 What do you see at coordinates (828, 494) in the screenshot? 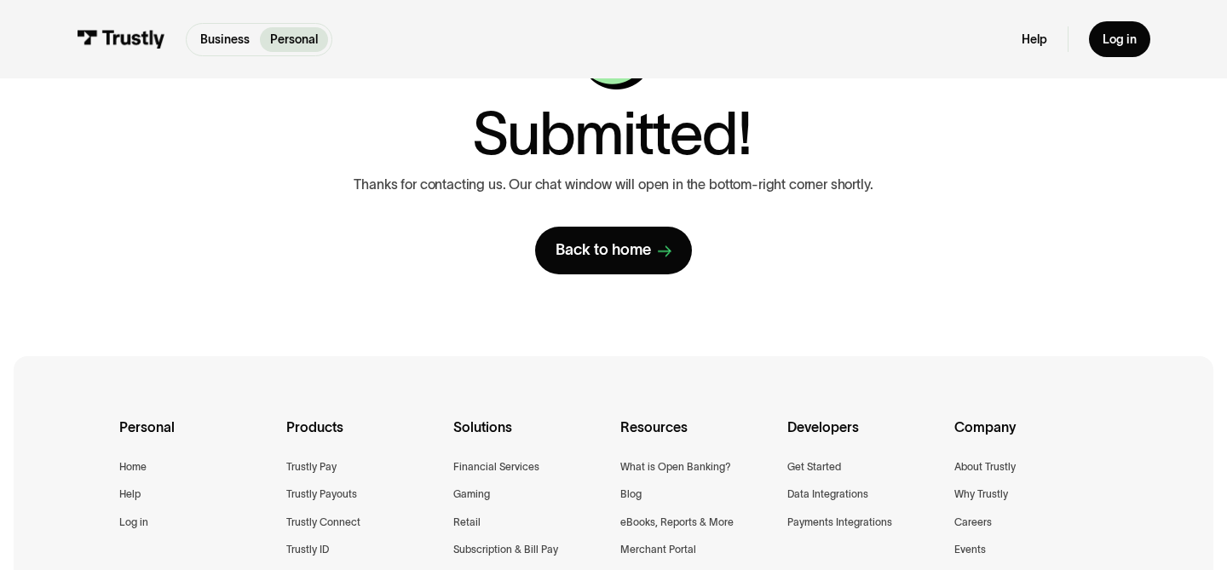
I see `div: Data Integrations` at bounding box center [828, 494].